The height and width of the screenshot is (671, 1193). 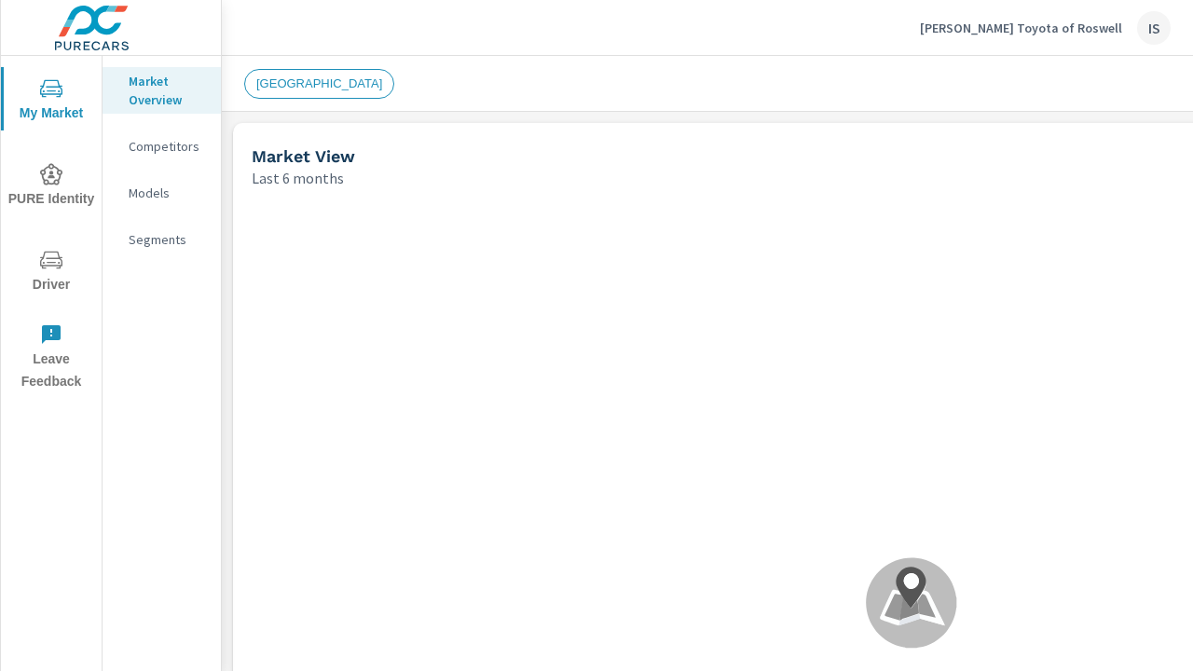 I want to click on div: IS, so click(x=1154, y=28).